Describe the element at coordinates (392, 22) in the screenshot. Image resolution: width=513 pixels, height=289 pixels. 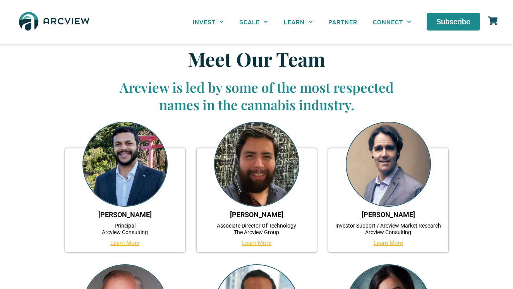
I see `a: CONNECT` at that location.